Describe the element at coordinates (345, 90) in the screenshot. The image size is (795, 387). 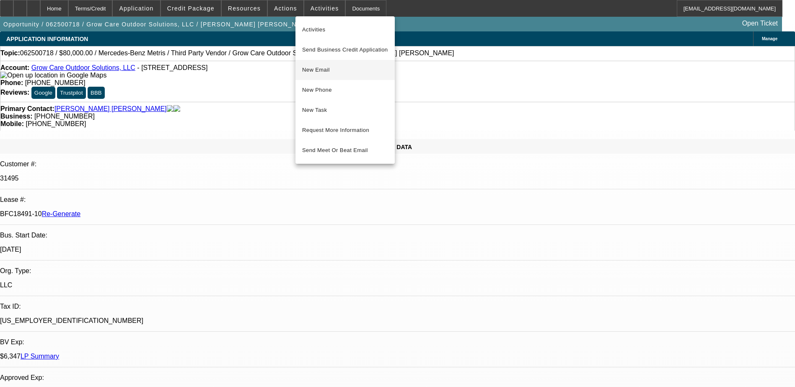
I see `span: New Phone` at that location.